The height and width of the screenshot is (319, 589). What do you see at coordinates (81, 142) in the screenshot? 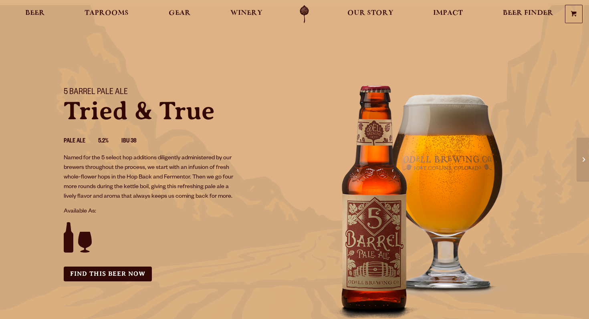
I see `li: Pale Ale` at bounding box center [81, 142].